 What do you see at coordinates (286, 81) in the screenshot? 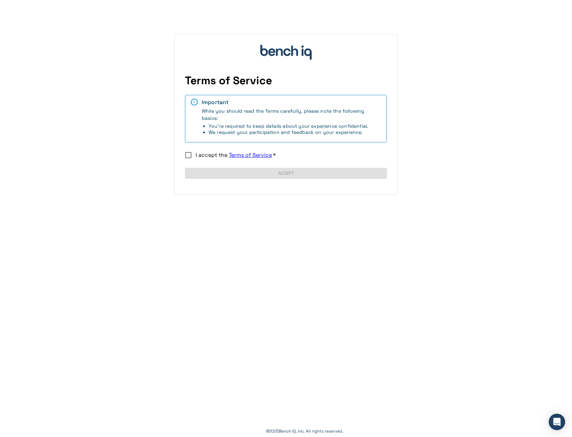
I see `h4: Terms of Service` at bounding box center [286, 81].